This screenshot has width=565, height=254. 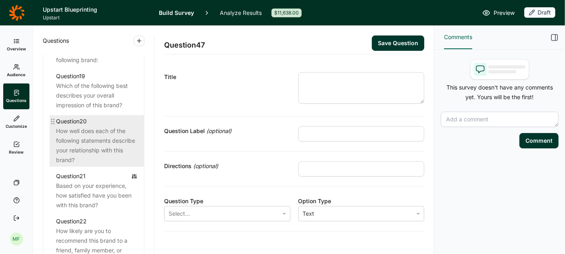 What do you see at coordinates (499, 13) in the screenshot?
I see `a: Preview` at bounding box center [499, 13].